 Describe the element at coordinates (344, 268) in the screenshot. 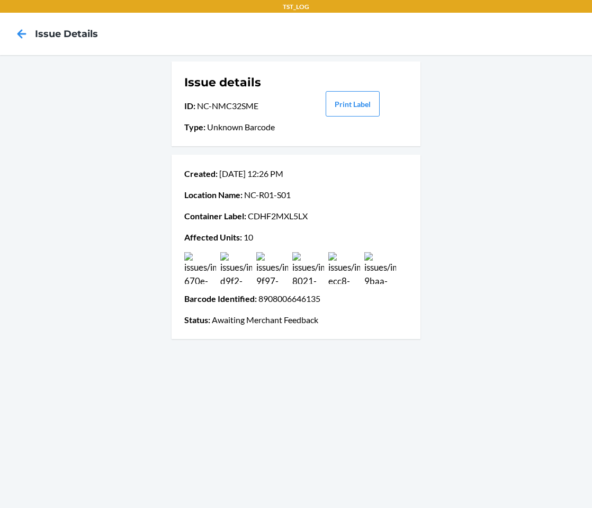

I see `img: issues/images/2d6dc051-ecc8-4a47-bbf8-877643204f44.jpg` at that location.